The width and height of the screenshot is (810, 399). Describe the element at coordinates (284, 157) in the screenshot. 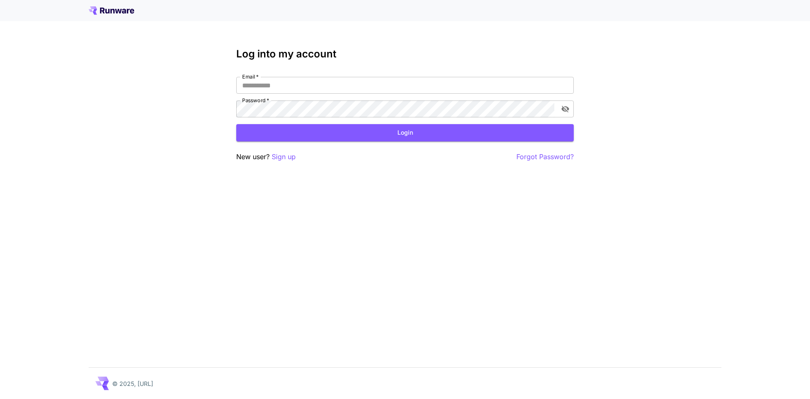

I see `button: Sign up` at that location.